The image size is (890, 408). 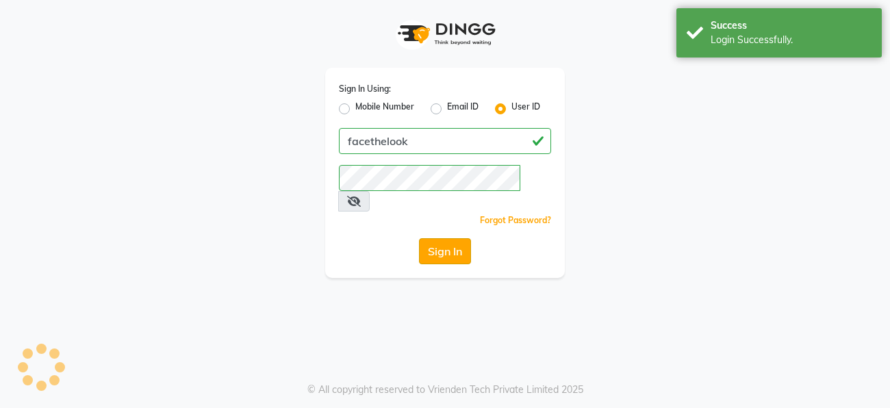 I want to click on label: User ID, so click(x=526, y=109).